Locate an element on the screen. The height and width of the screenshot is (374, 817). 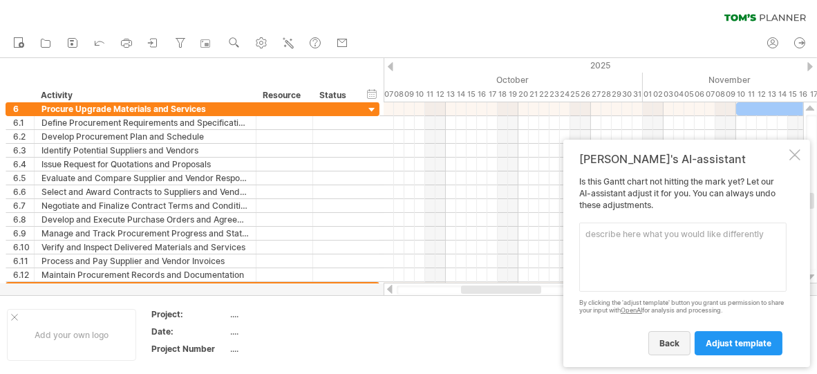
div: Sunday, 2 November 2025 is located at coordinates (658, 94).